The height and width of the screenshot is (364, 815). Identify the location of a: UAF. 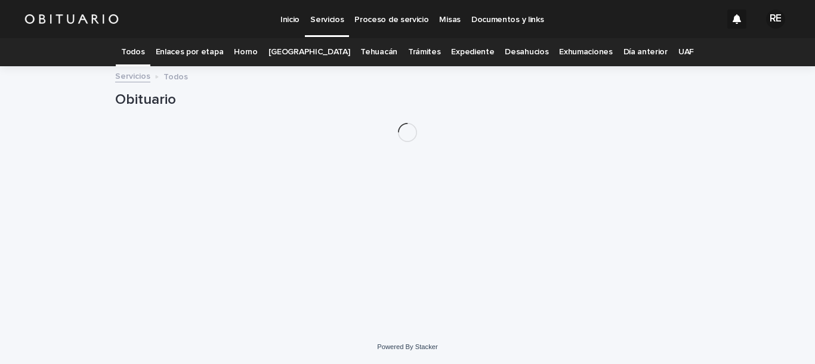
(686, 52).